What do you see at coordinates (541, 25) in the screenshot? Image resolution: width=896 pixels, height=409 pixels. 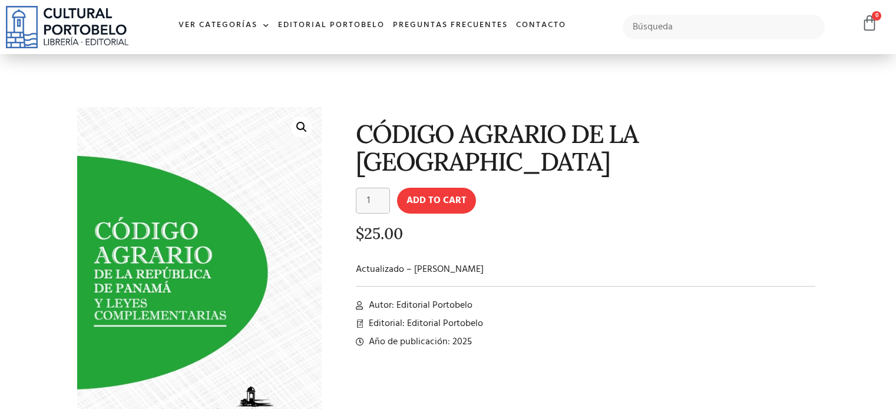 I see `a: Contacto` at bounding box center [541, 25].